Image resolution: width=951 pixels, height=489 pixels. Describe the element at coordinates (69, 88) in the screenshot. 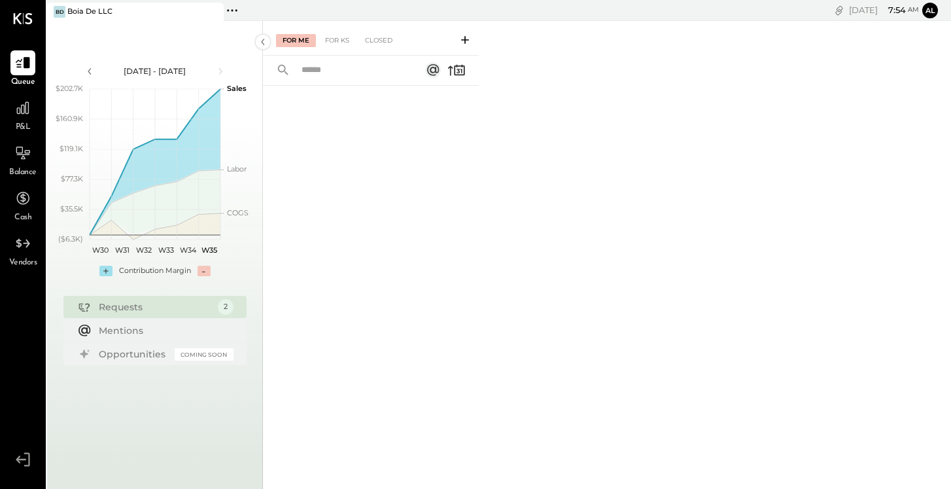

I see `text: $202.7K` at that location.